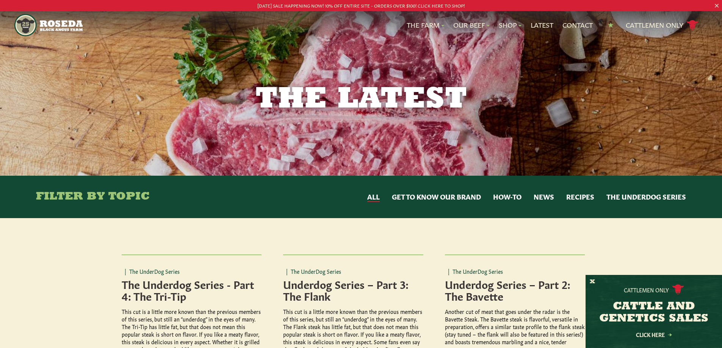 This screenshot has height=348, width=722. Describe the element at coordinates (662, 25) in the screenshot. I see `a: Cattlemen Only` at that location.